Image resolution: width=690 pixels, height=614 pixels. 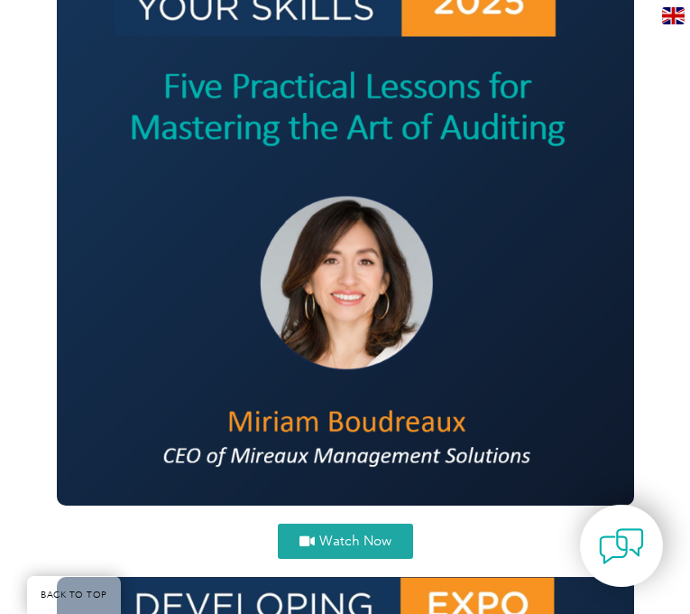 I want to click on img: contact-chat.png, so click(x=622, y=546).